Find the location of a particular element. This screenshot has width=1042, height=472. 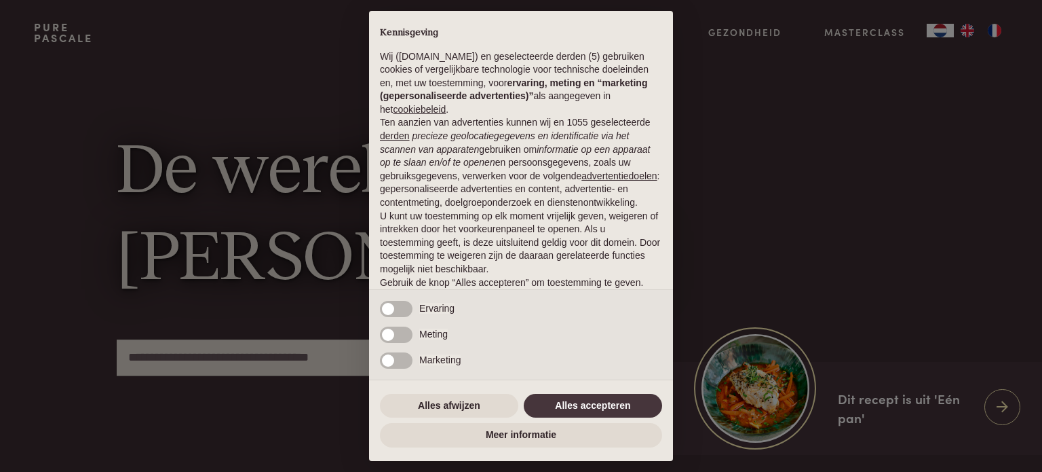

a: cookiebeleid is located at coordinates (419, 109).